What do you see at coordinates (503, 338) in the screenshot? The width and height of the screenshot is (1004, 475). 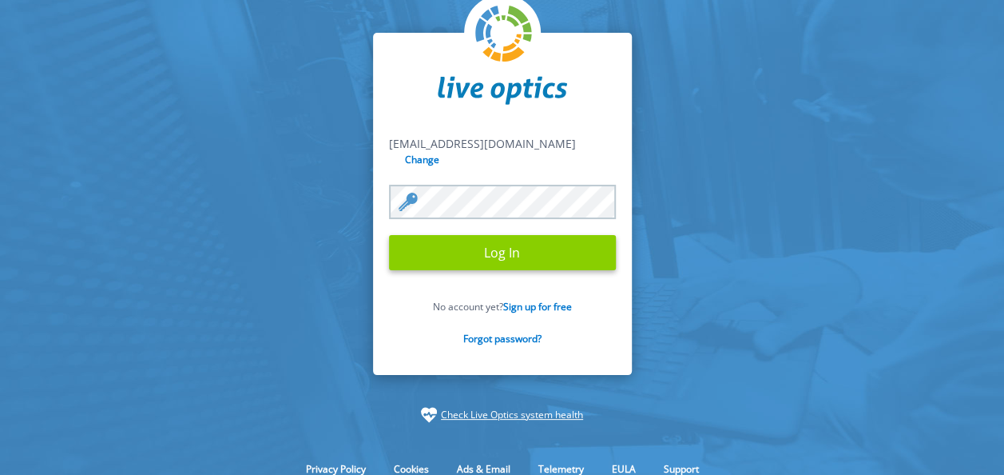 I see `a: Forgot password?` at bounding box center [503, 338].